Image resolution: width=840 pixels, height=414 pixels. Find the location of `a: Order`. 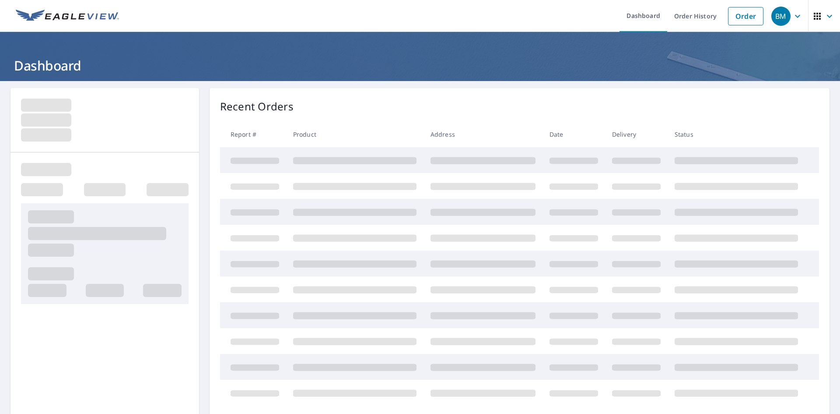

a: Order is located at coordinates (746, 16).